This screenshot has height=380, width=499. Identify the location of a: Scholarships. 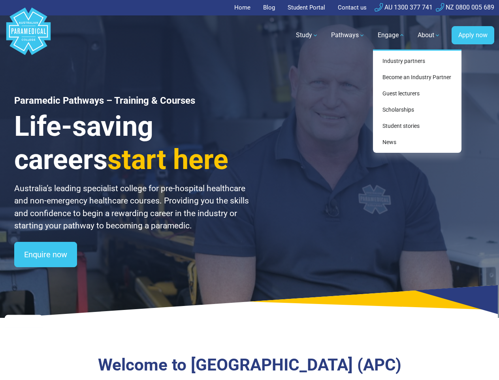
(418, 110).